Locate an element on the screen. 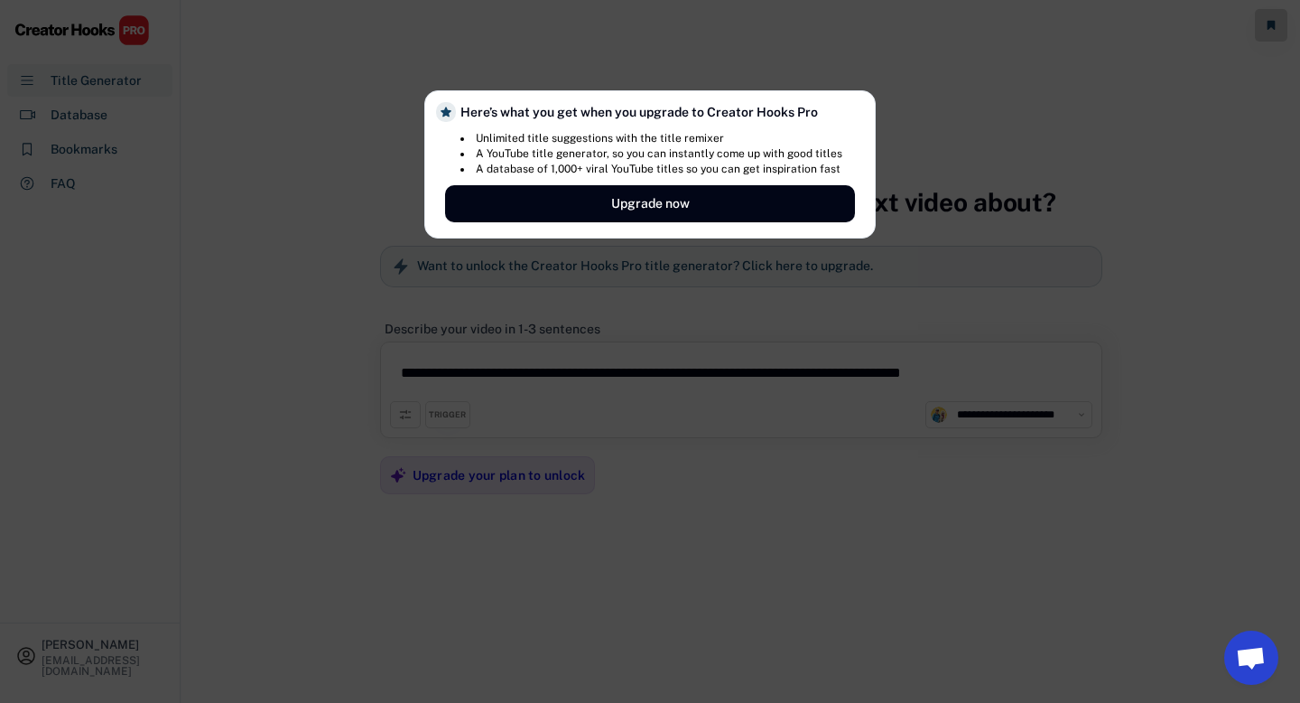 The width and height of the screenshot is (1300, 703). li: A YouTube title generator, so you can instantly come up with good titles is located at coordinates (651, 154).